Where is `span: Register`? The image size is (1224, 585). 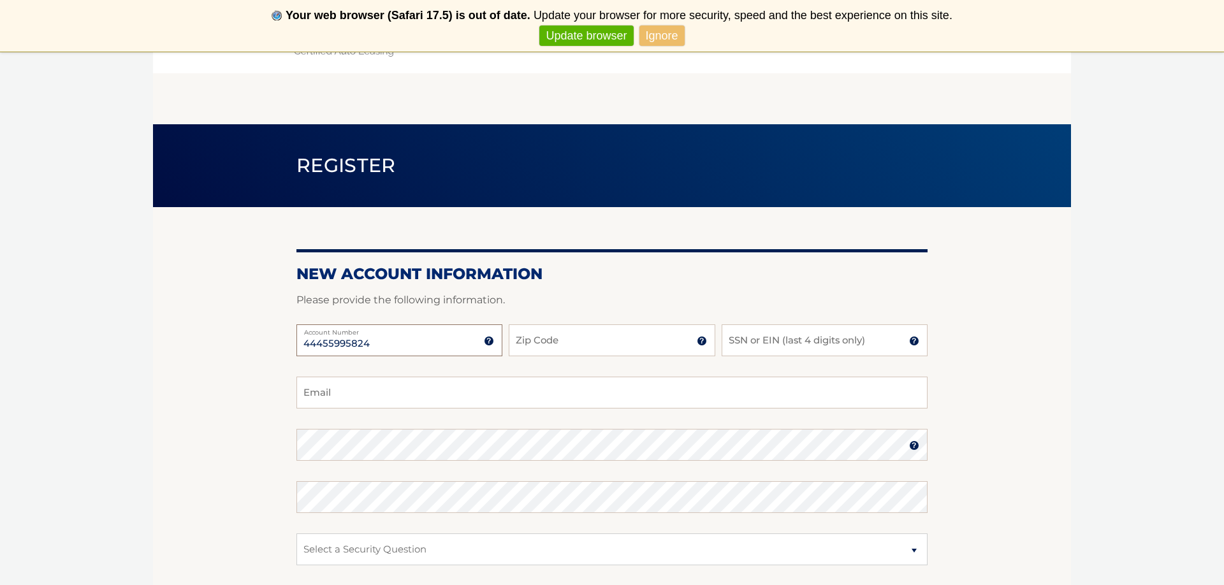
span: Register is located at coordinates (346, 165).